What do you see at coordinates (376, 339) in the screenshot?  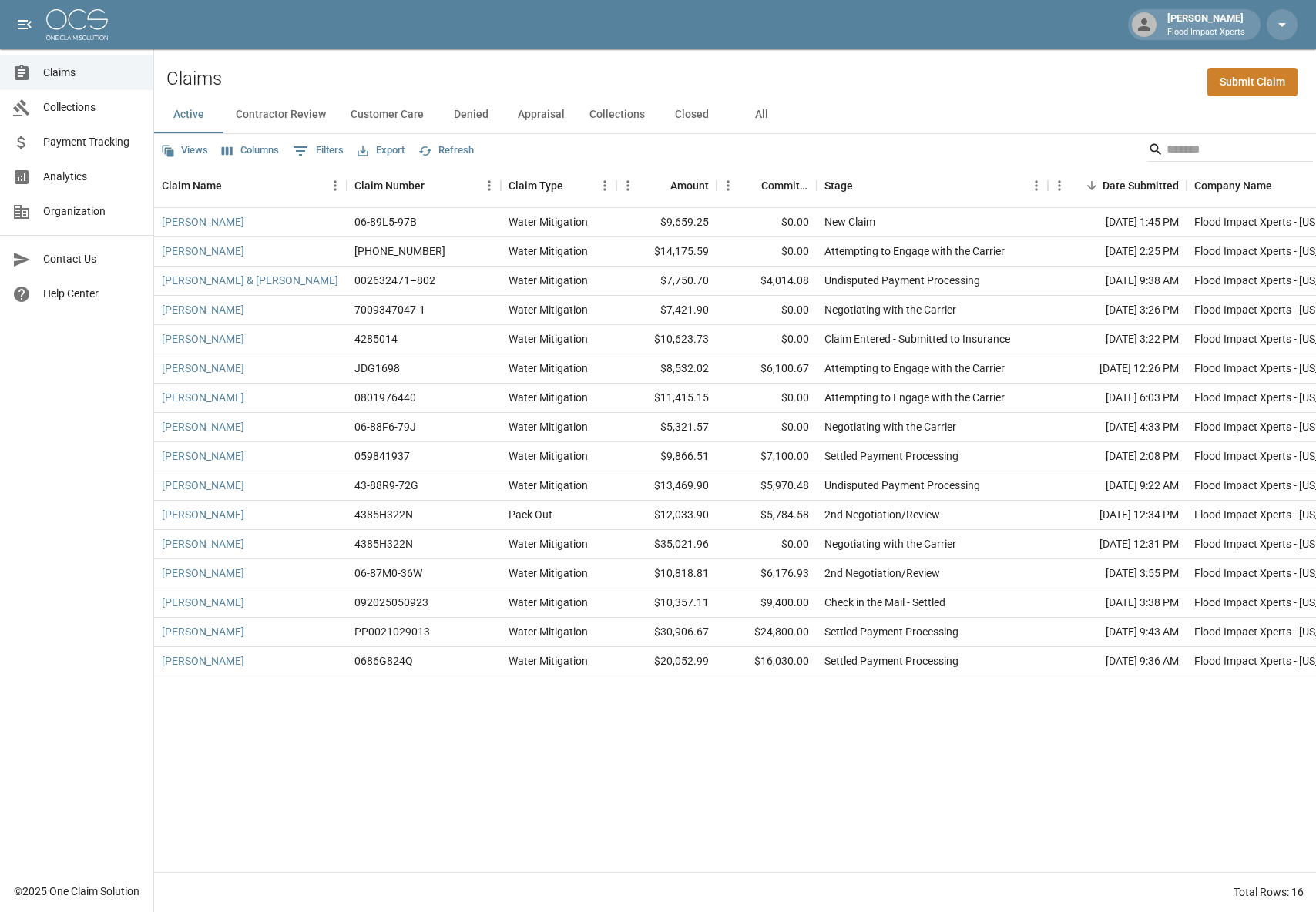 I see `div: 4285014` at bounding box center [376, 339].